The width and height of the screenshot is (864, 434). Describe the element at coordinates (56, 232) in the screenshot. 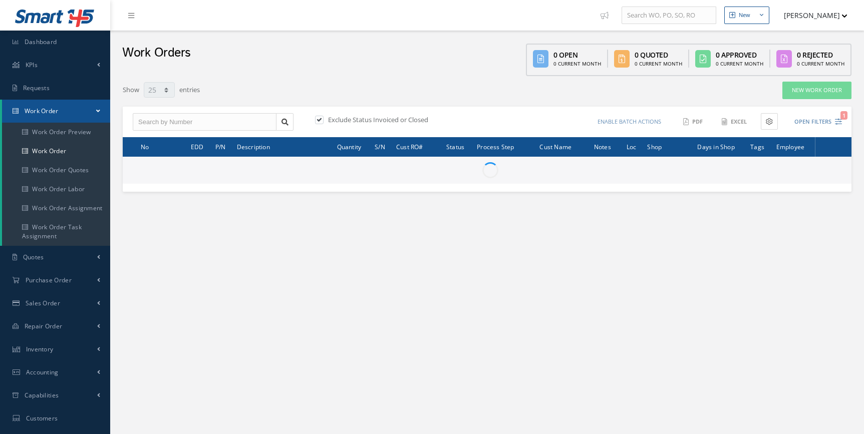

I see `a: Work Order Task Assignment` at that location.